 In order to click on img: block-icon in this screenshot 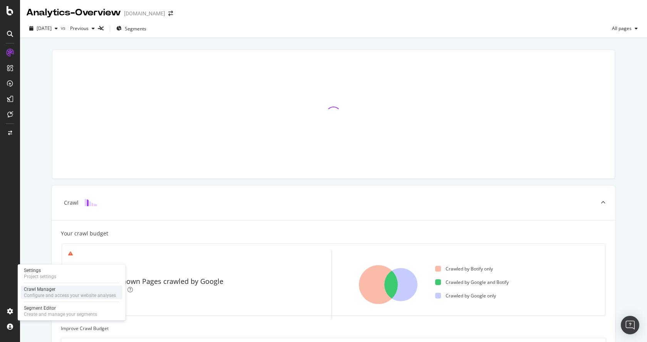, I will do `click(91, 203)`.